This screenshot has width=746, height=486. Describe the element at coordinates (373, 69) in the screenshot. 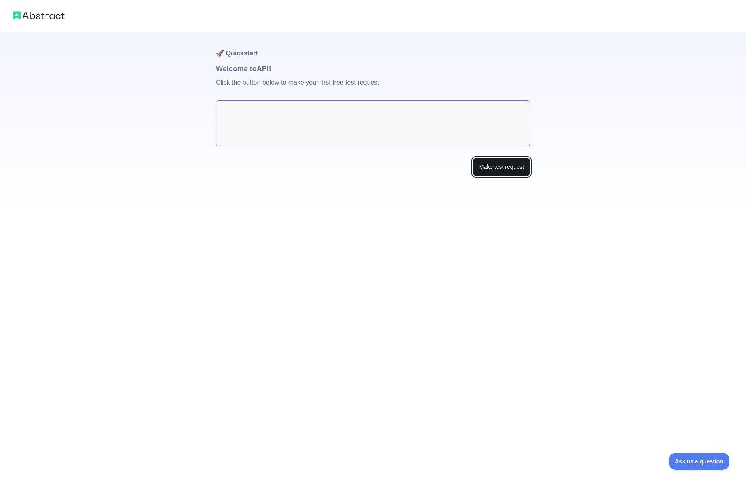

I see `h1: Welcome to API!` at that location.